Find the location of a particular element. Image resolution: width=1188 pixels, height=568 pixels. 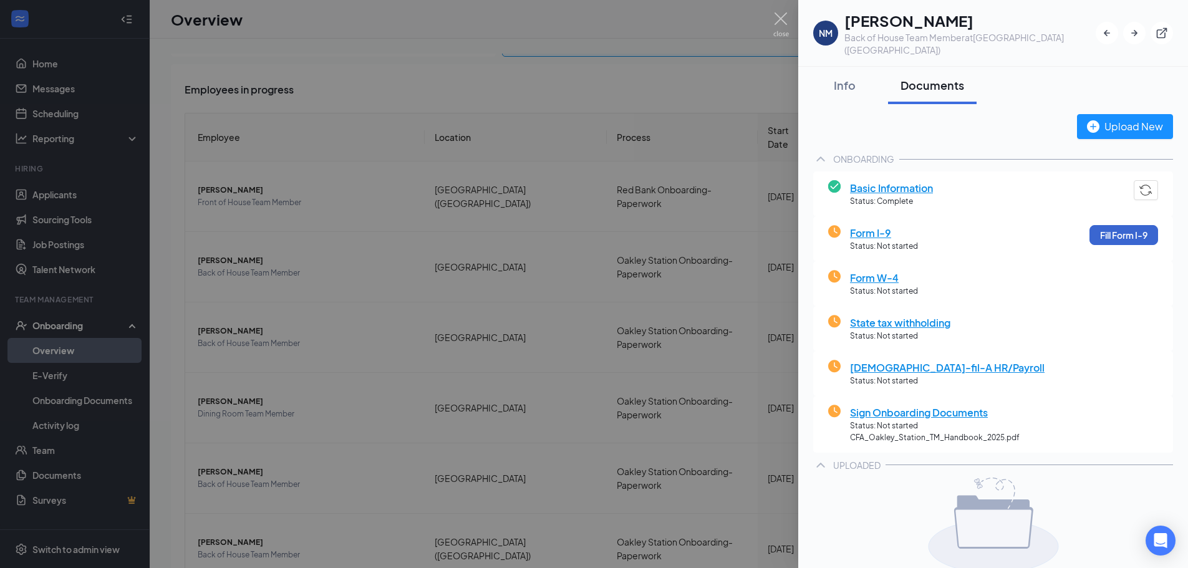

button: ExternalLink is located at coordinates (1162, 33).